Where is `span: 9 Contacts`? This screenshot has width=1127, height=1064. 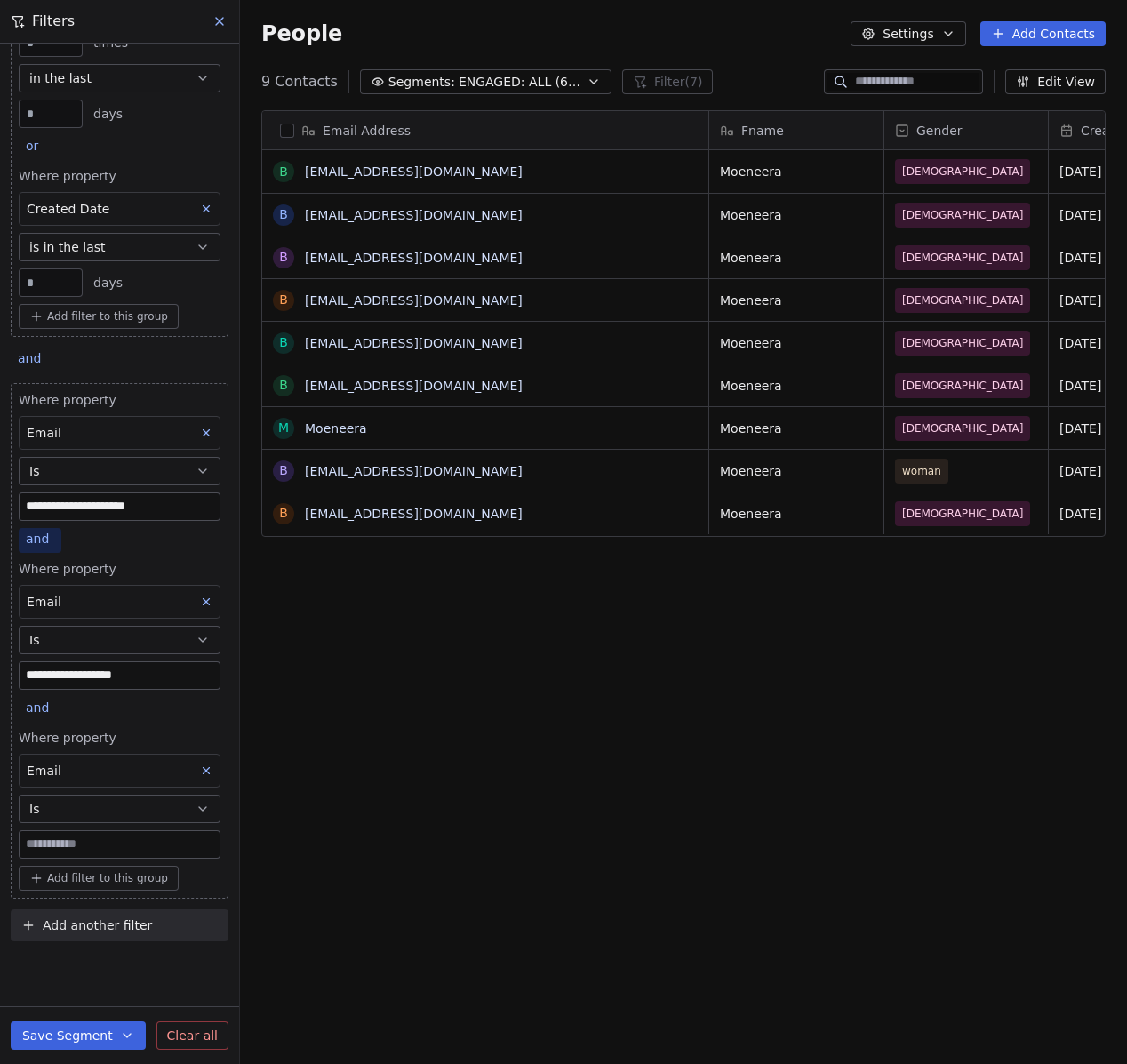 span: 9 Contacts is located at coordinates (300, 82).